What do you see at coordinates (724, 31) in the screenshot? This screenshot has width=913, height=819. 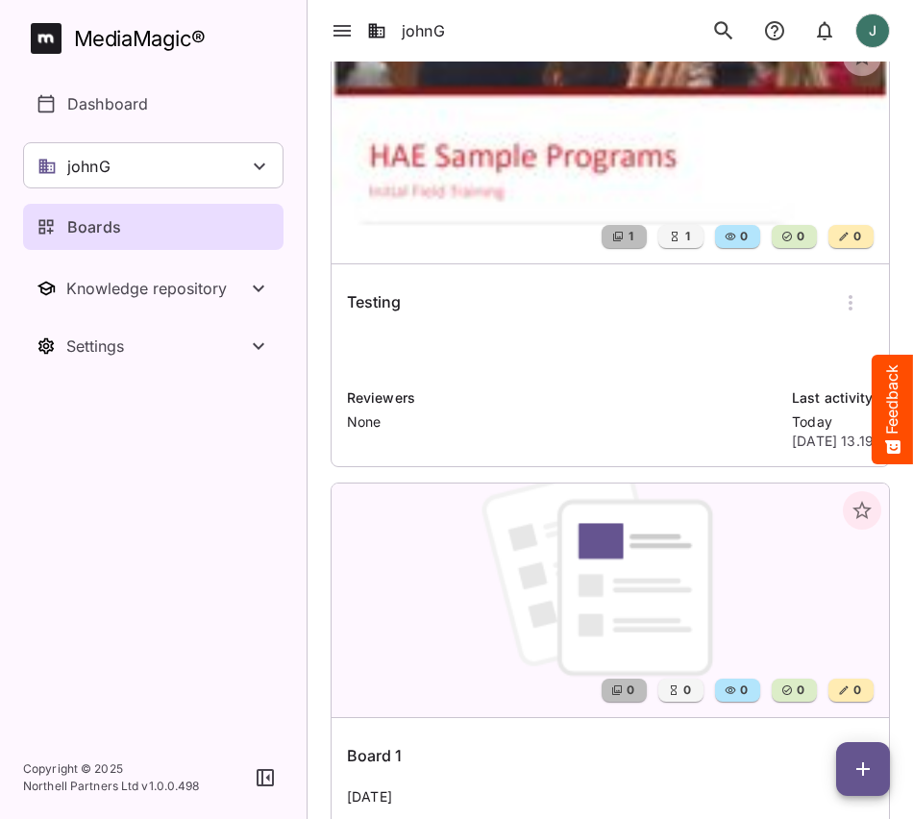 I see `button: search` at bounding box center [724, 31].